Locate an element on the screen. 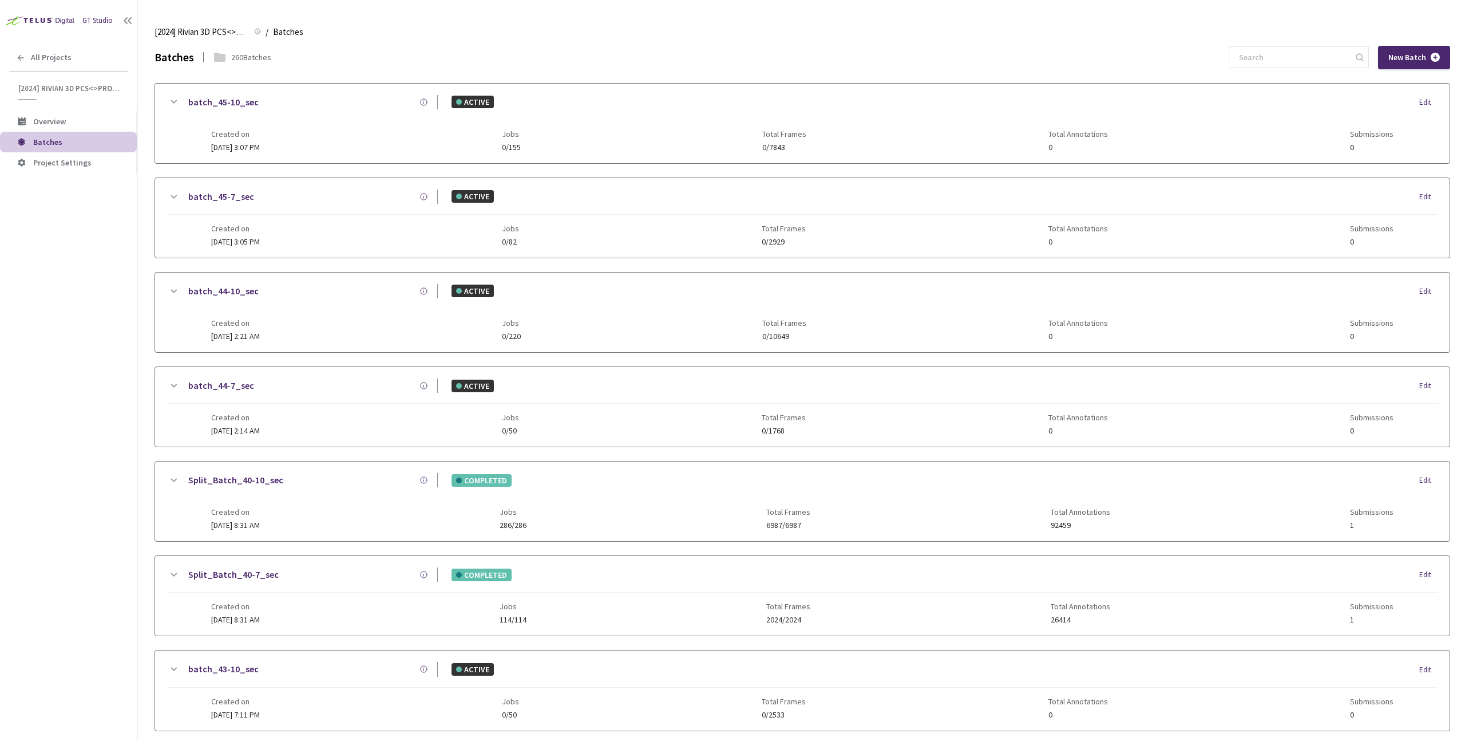  input: Search is located at coordinates (1293, 57).